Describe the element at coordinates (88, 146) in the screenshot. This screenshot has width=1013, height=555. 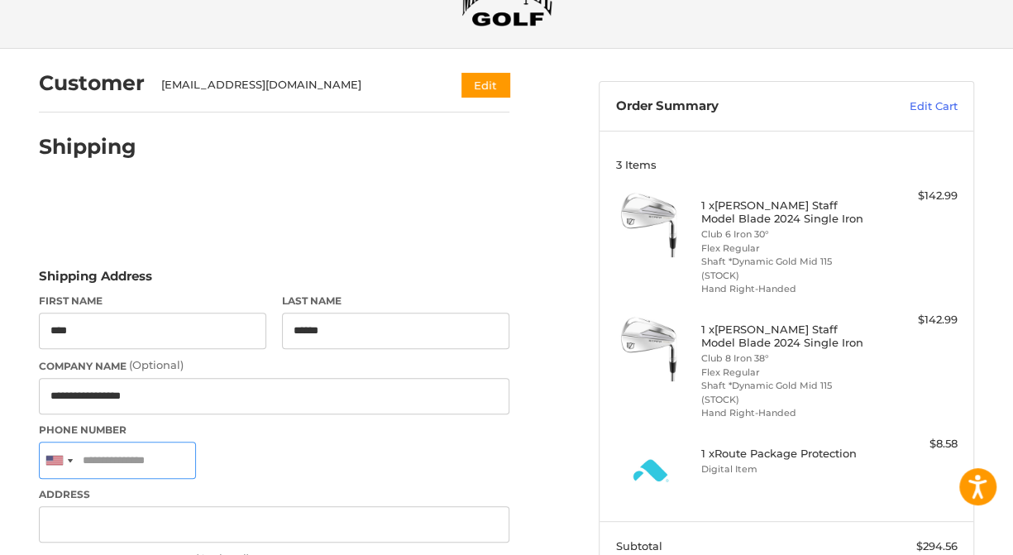
I see `h2: Shipping` at that location.